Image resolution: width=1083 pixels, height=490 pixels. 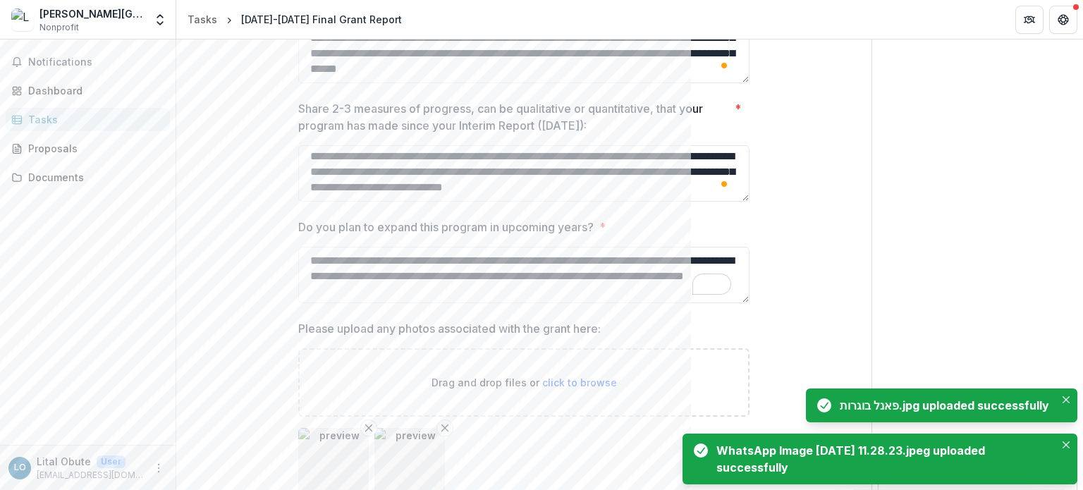 What do you see at coordinates (111, 462) in the screenshot?
I see `p: User` at bounding box center [111, 462].